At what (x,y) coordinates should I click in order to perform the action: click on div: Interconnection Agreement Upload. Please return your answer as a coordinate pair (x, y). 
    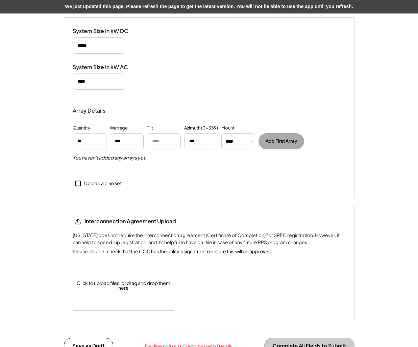
    Looking at the image, I should click on (130, 221).